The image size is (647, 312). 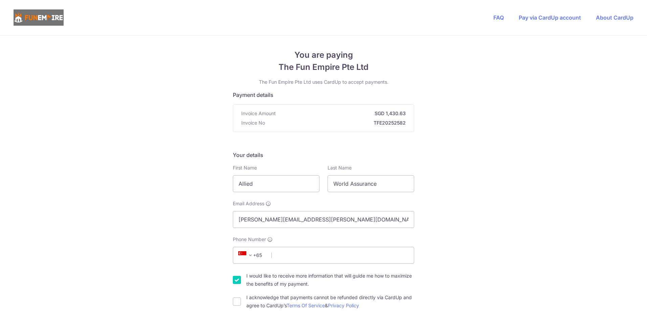 I want to click on label: Last Name, so click(x=339, y=168).